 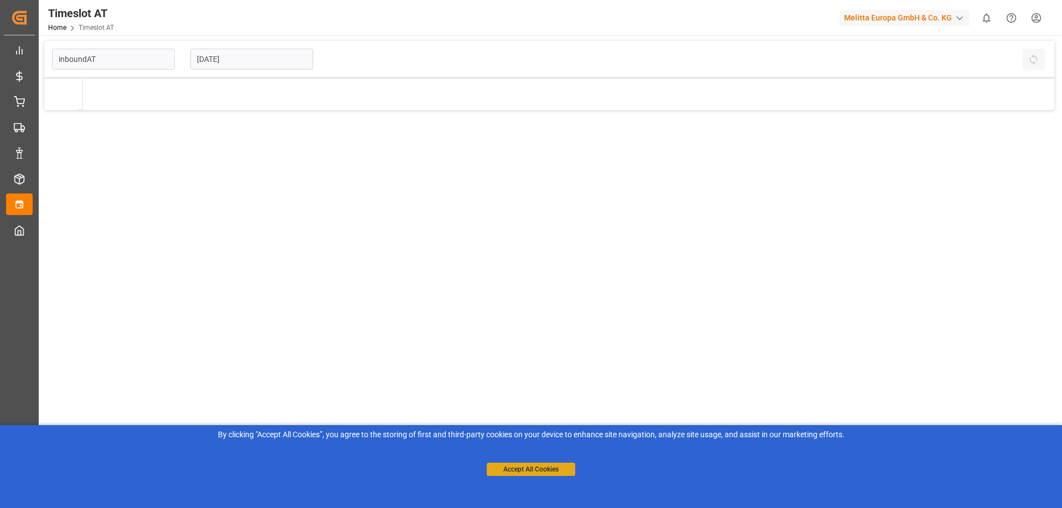 What do you see at coordinates (904, 18) in the screenshot?
I see `div: Melitta Europa GmbH & Co. KG` at bounding box center [904, 18].